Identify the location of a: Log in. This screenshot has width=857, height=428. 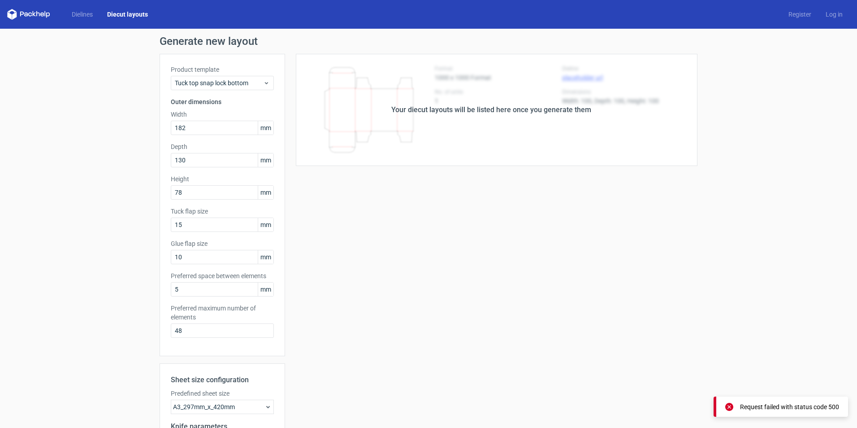
(834, 14).